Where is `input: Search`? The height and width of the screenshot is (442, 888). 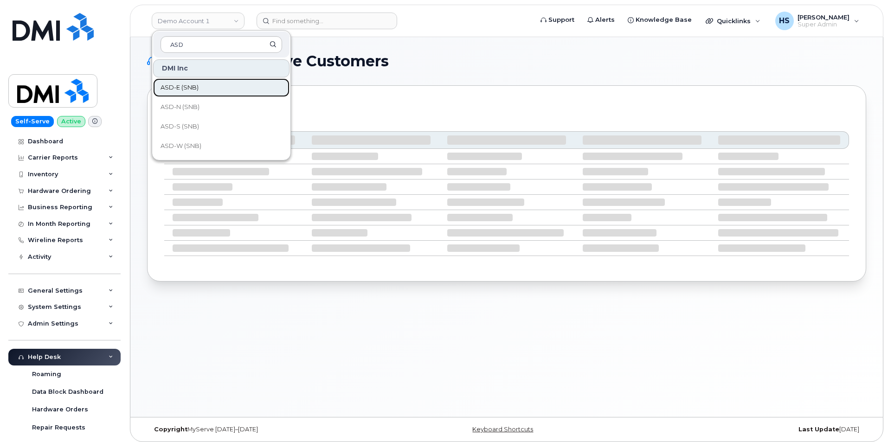
input: Search is located at coordinates (221, 45).